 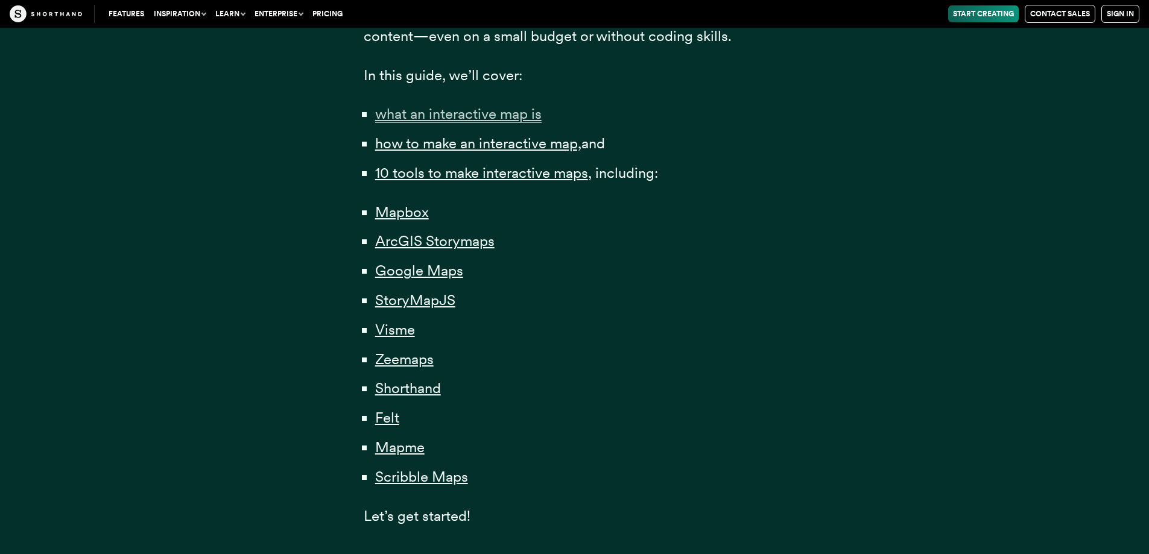 I want to click on a: 10 tools to make interactive maps, so click(x=481, y=172).